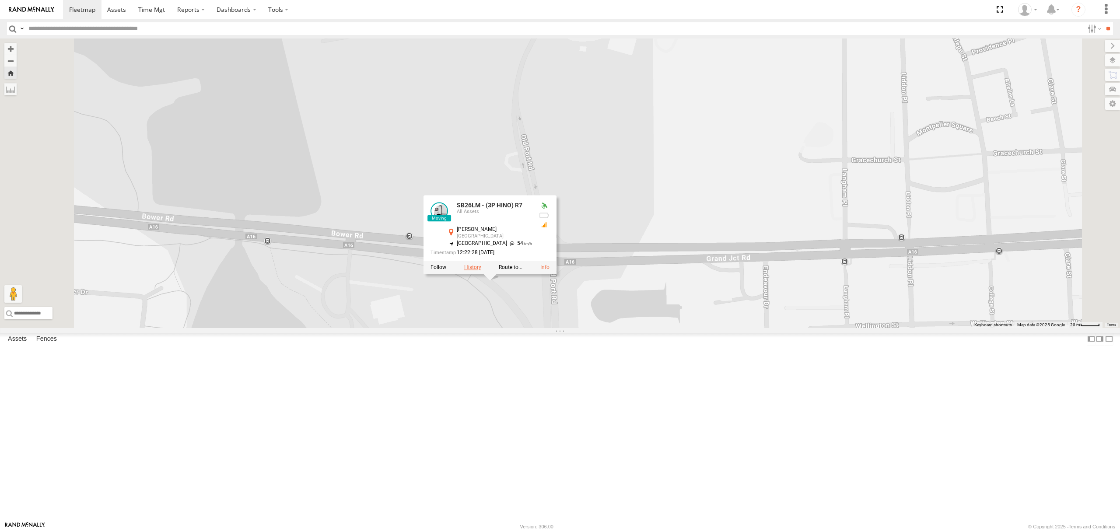 The image size is (1120, 531). I want to click on span: 54, so click(519, 243).